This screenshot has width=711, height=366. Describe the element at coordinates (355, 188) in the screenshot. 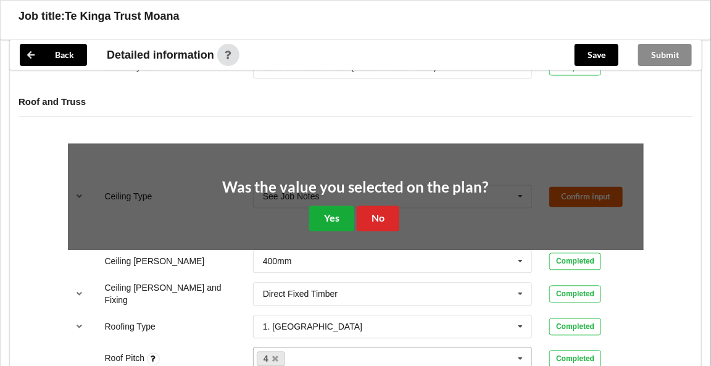

I see `h2: Was the value you selected on the plan?` at that location.